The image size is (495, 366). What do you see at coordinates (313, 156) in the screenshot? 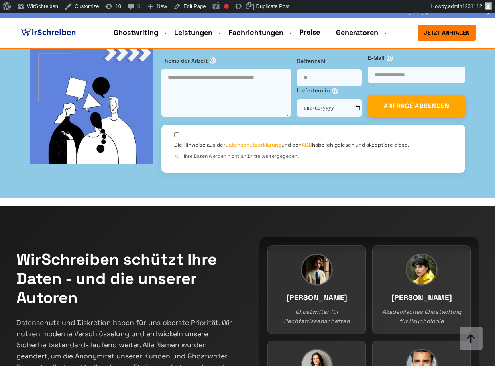
I see `div: Ihre Daten werden nicht an Dritte weitergegeben.` at bounding box center [313, 156].